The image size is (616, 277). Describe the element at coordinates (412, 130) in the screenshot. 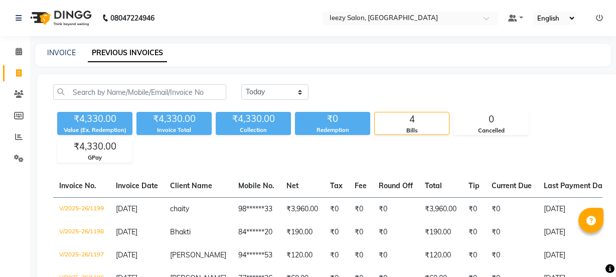

I see `div: Bills` at that location.